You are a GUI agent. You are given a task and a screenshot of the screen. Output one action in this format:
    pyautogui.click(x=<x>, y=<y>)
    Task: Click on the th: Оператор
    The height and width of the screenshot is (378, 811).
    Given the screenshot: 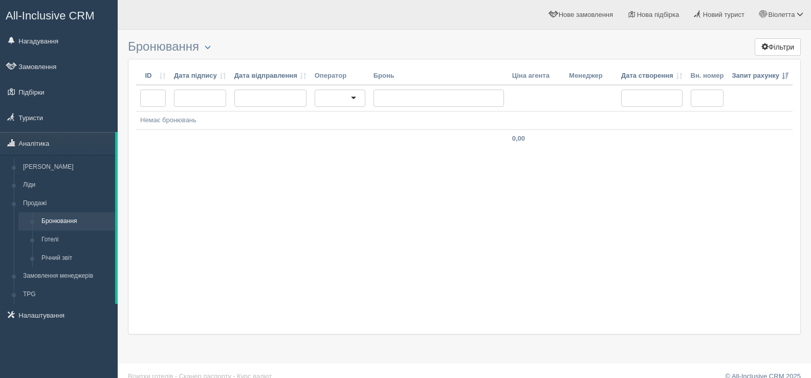 What is the action you would take?
    pyautogui.click(x=340, y=76)
    